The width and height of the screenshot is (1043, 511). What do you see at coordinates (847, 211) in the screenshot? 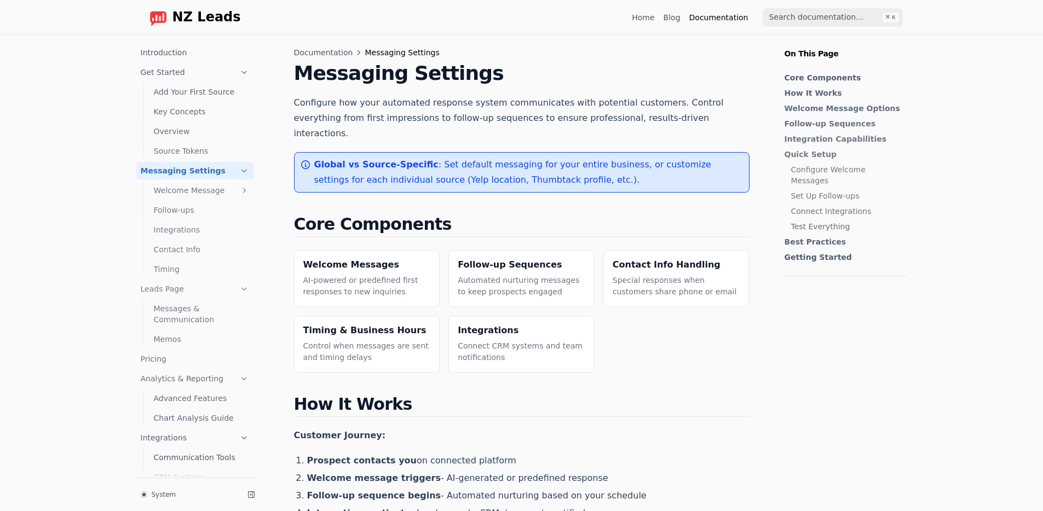
I see `a: Connect Integrations` at bounding box center [847, 211].